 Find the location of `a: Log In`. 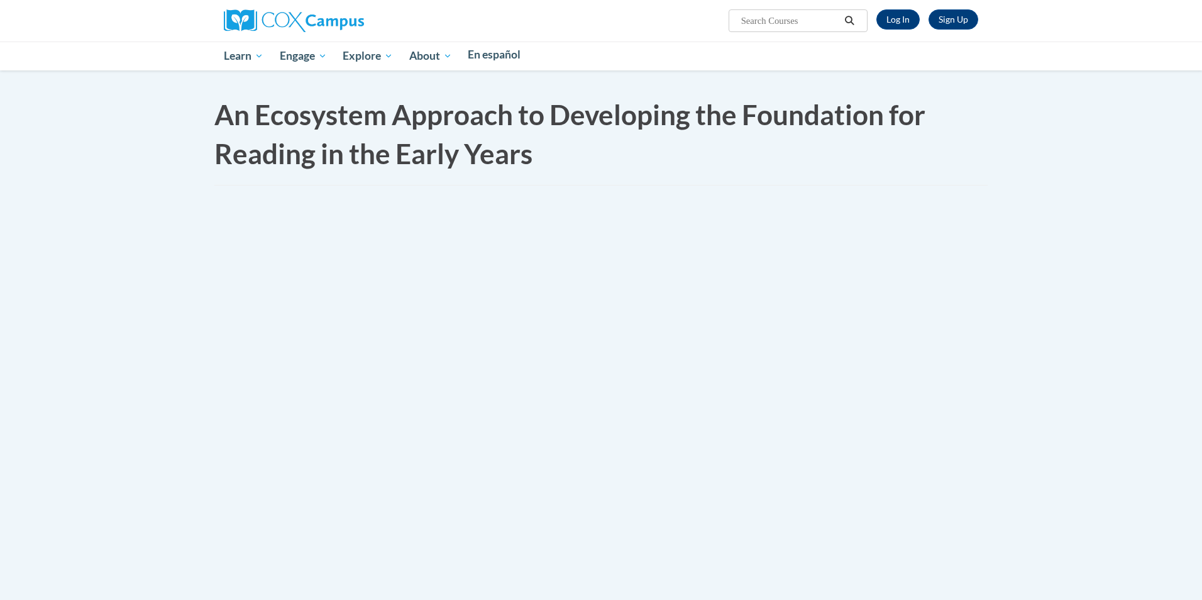

a: Log In is located at coordinates (898, 19).